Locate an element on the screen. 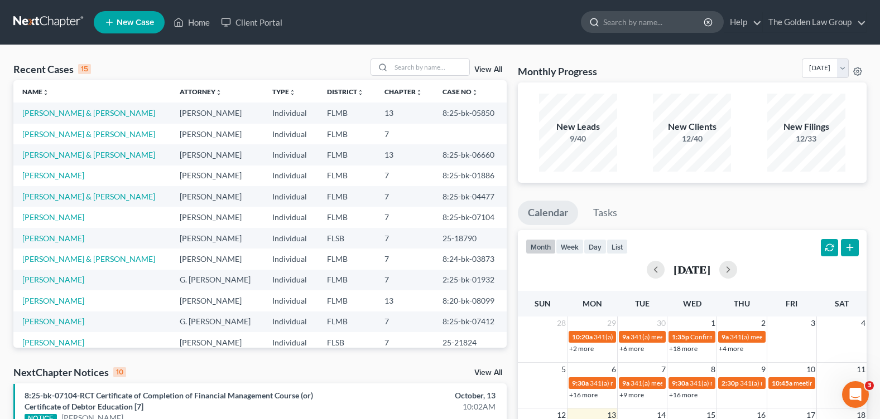 This screenshot has width=880, height=419. span: 2 is located at coordinates (763, 324).